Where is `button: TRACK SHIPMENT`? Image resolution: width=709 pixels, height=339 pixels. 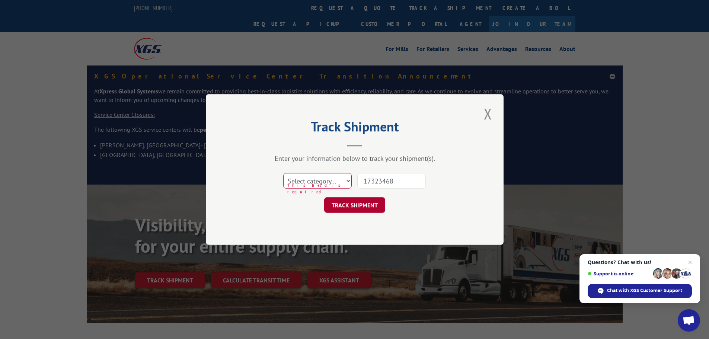 button: TRACK SHIPMENT is located at coordinates (355, 205).